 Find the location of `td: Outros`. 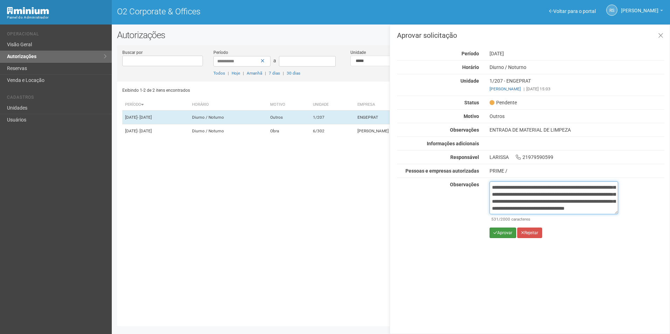

td: Outros is located at coordinates (289, 117).